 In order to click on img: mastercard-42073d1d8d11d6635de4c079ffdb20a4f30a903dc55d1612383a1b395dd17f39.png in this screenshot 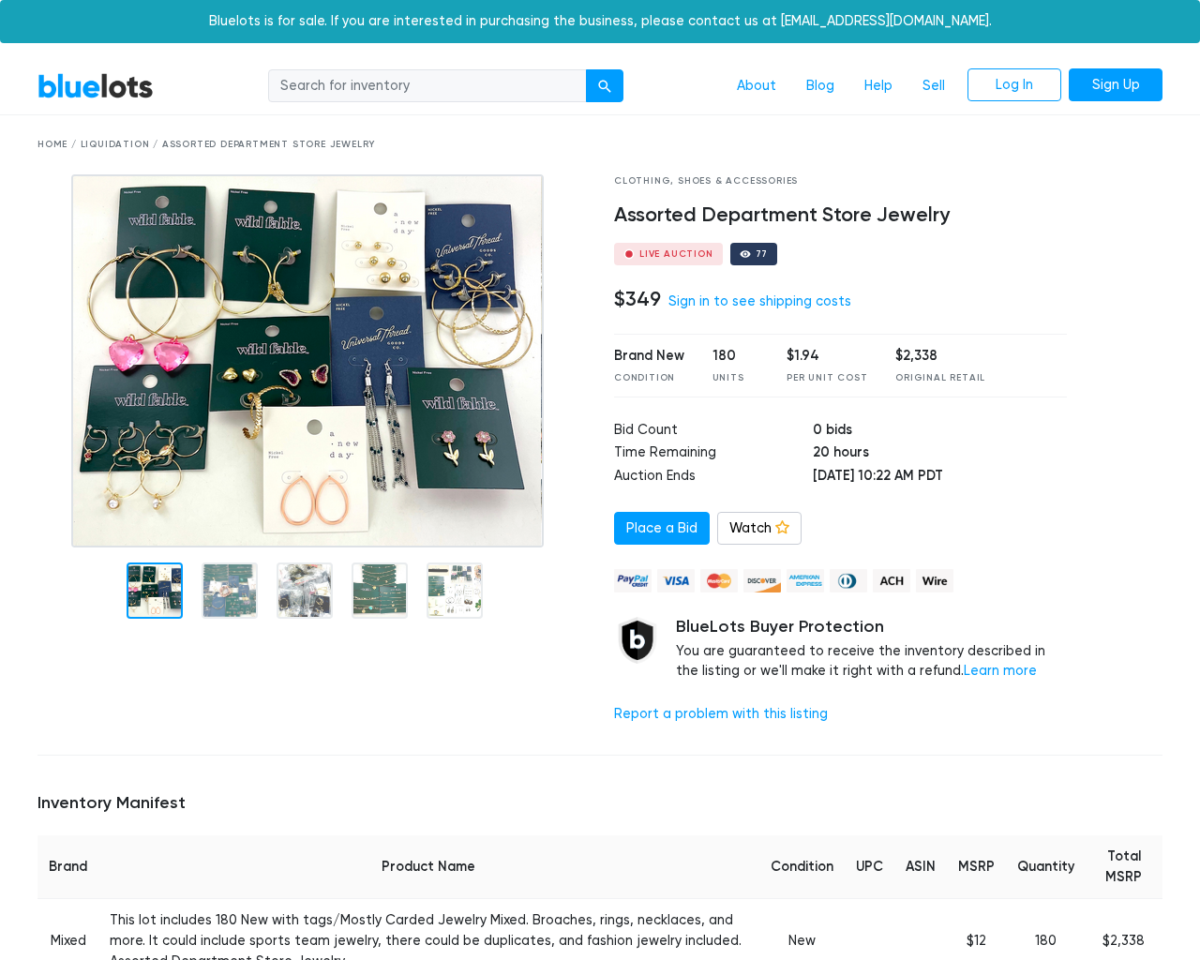, I will do `click(719, 580)`.